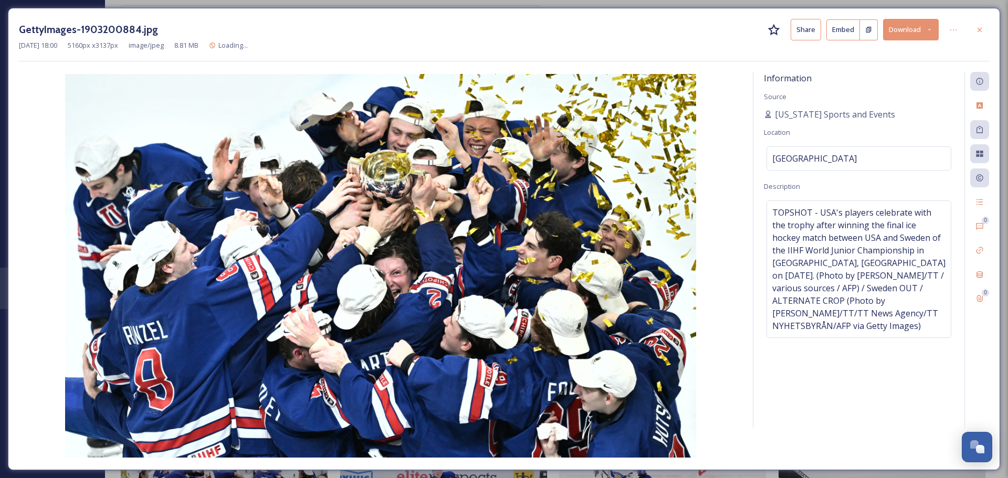 The image size is (1008, 478). Describe the element at coordinates (858, 269) in the screenshot. I see `span: TOPSHOT - USA's players celebrate with the trophy after winning the final ice hockey match betwee...` at that location.